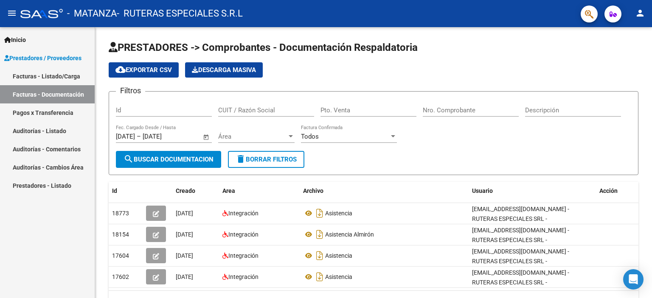 The image size is (652, 298). What do you see at coordinates (129, 159) in the screenshot?
I see `mat-icon: search` at bounding box center [129, 159].